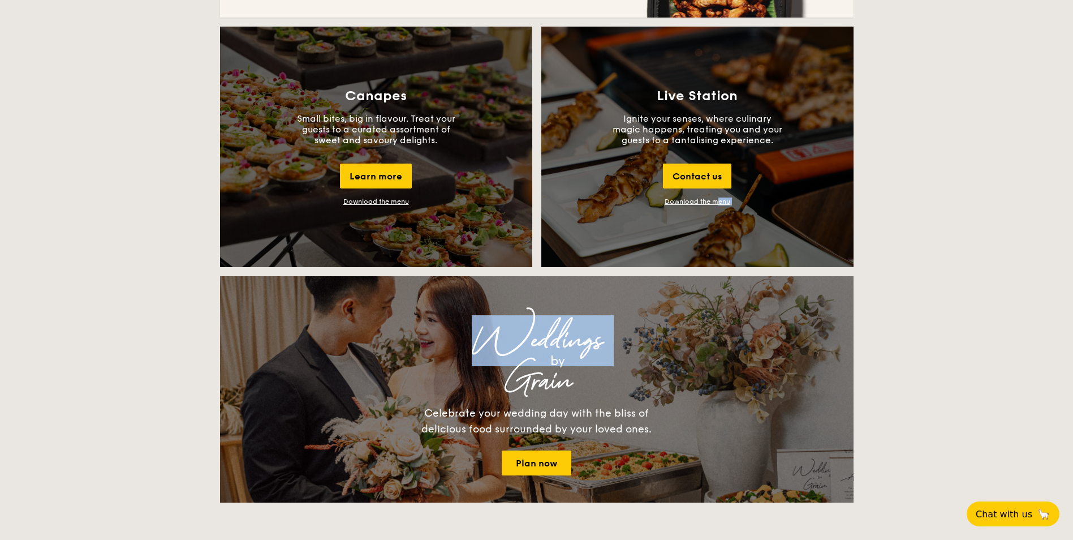  I want to click on div: Grain, so click(537, 381).